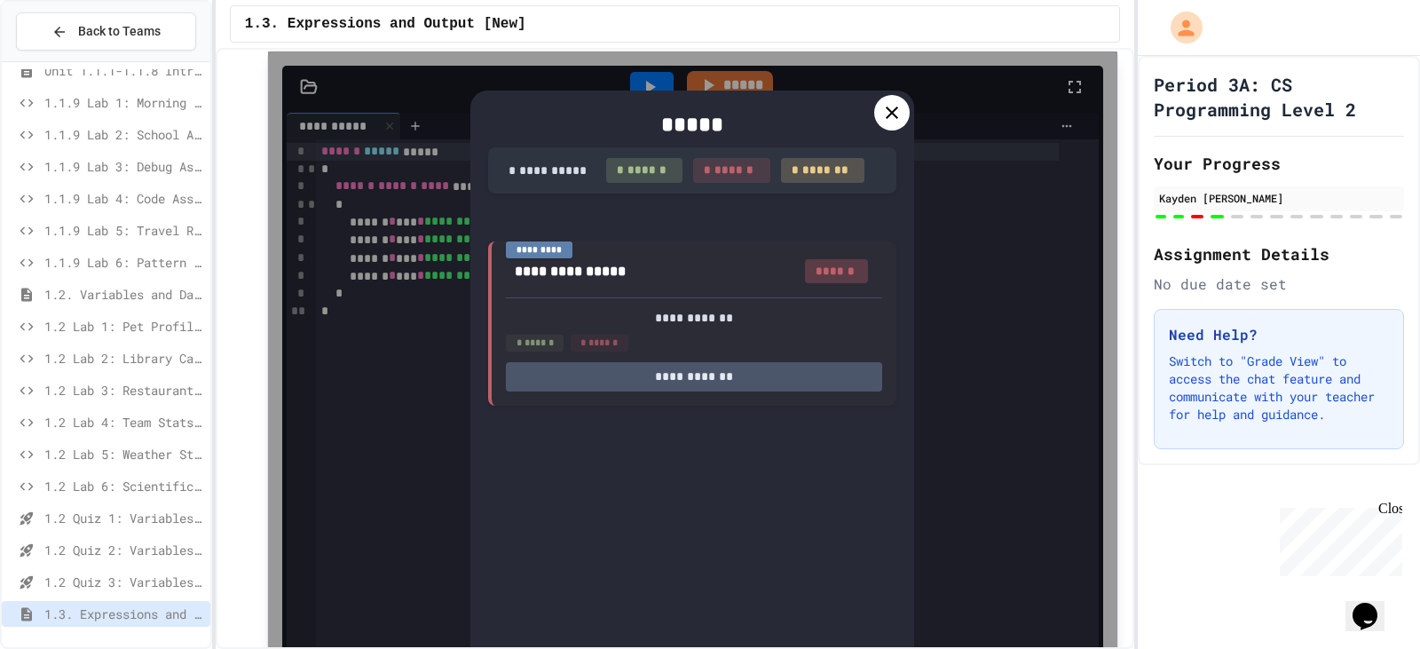 This screenshot has height=649, width=1420. I want to click on span: 1.2. Variables and Data Types, so click(123, 294).